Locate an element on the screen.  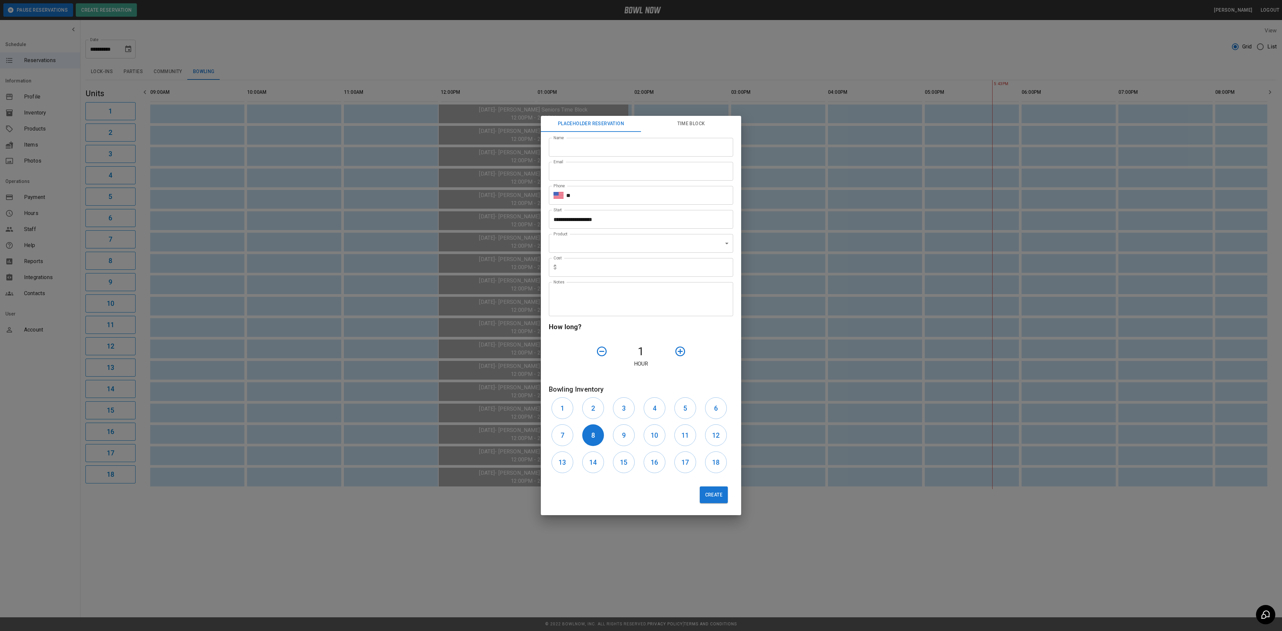
label: Phone is located at coordinates (559, 186).